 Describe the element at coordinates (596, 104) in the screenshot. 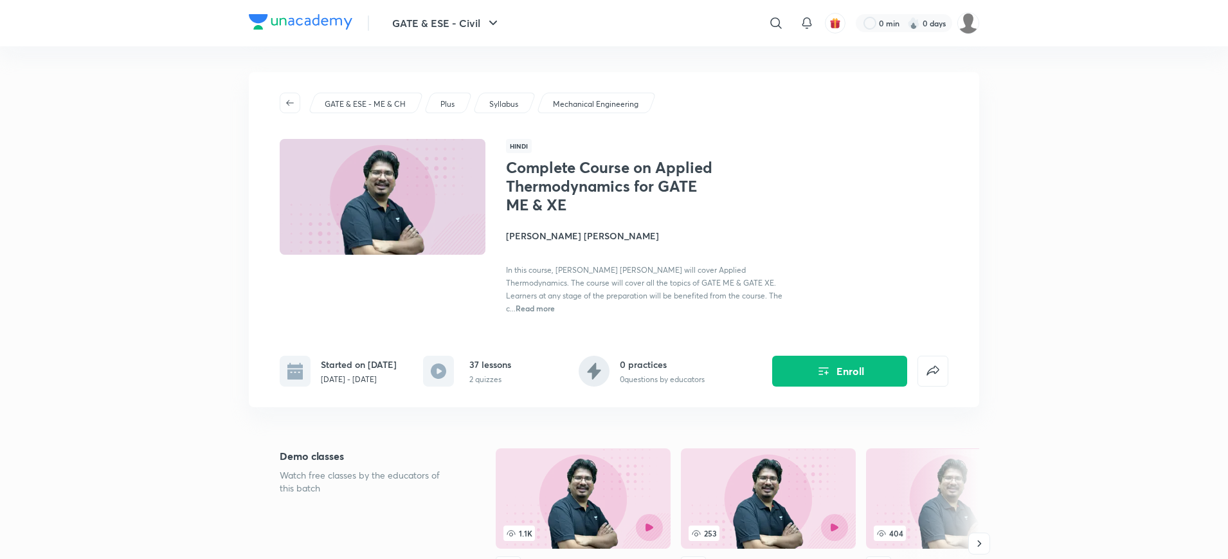

I see `a: Mechanical Engineering` at that location.